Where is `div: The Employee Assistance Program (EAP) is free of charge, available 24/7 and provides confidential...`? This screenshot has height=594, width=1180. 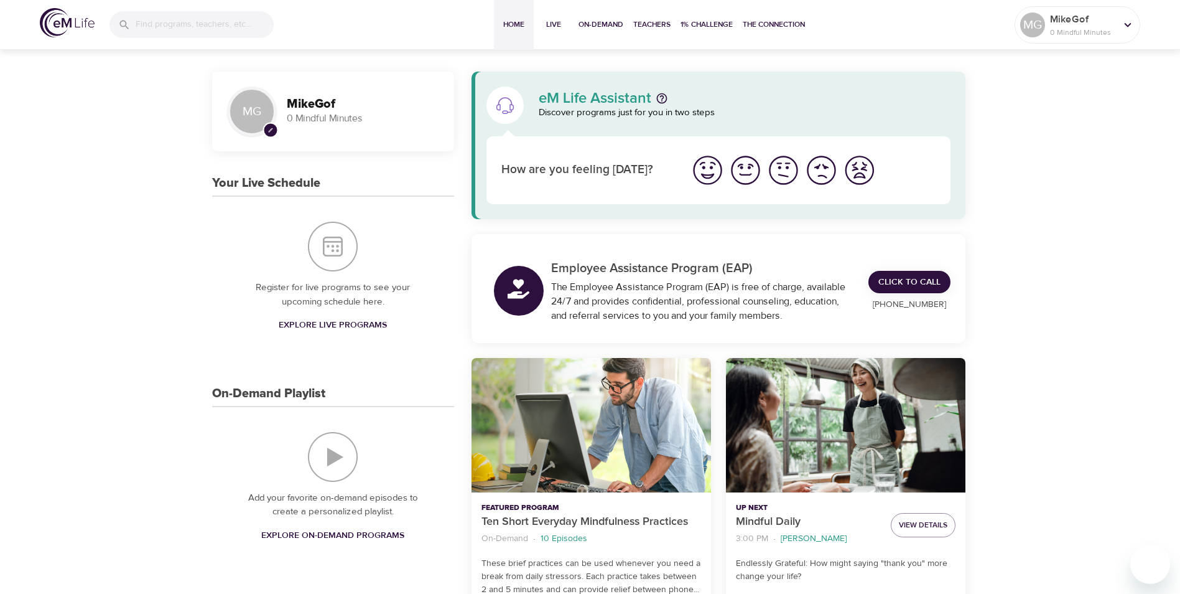 div: The Employee Assistance Program (EAP) is free of charge, available 24/7 and provides confidential... is located at coordinates (702, 301).